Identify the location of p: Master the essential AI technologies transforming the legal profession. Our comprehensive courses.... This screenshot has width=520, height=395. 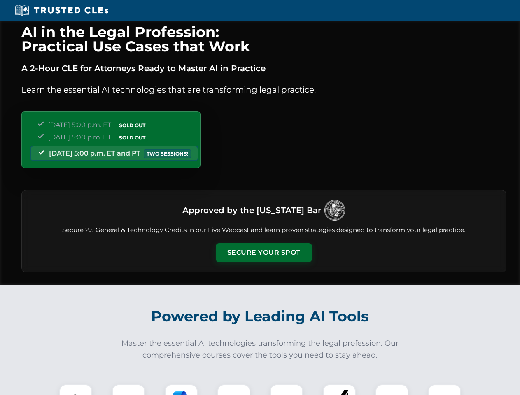
(260, 349).